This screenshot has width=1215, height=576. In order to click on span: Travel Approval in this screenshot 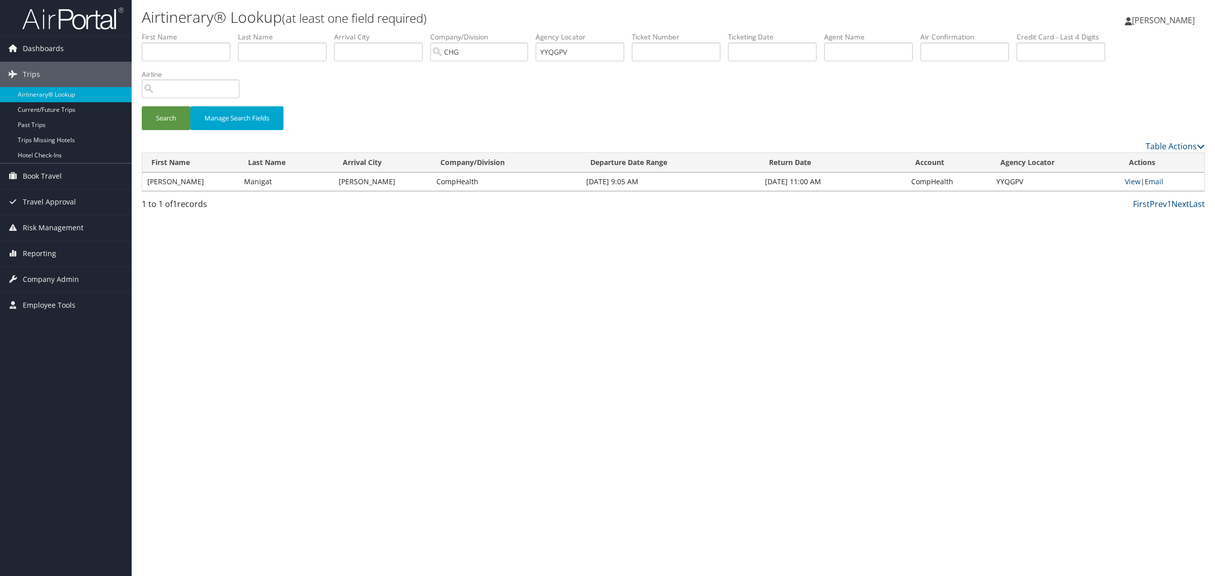, I will do `click(49, 202)`.